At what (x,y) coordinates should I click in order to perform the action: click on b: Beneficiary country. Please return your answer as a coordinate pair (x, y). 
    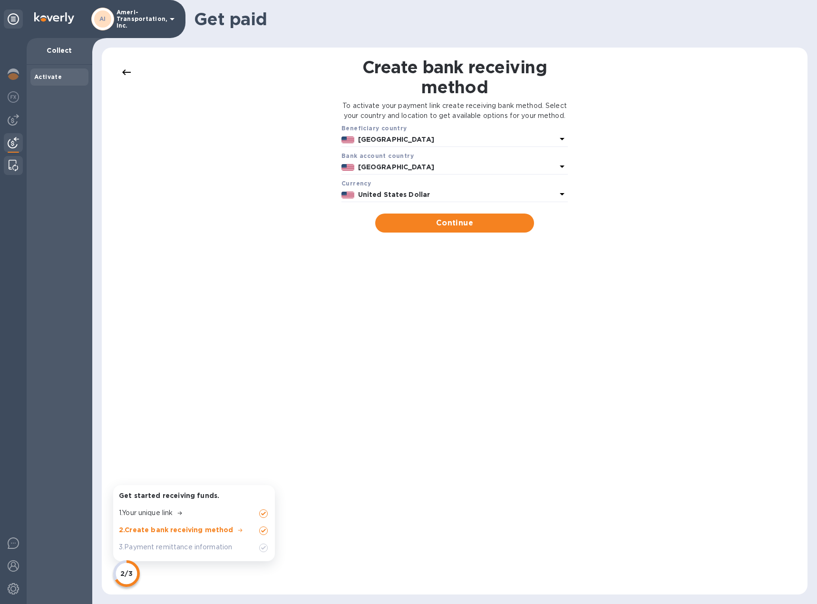
    Looking at the image, I should click on (374, 128).